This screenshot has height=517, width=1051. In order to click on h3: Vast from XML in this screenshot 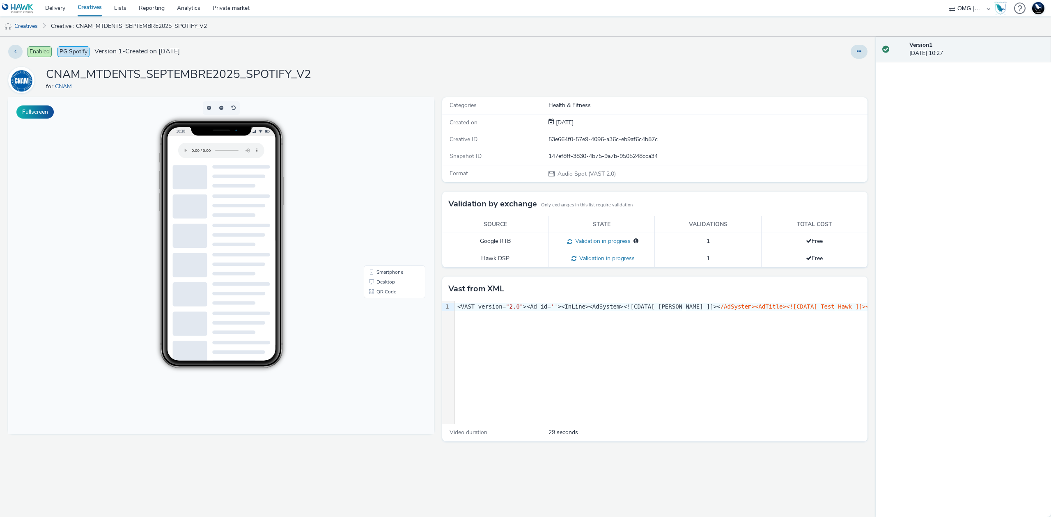, I will do `click(476, 289)`.